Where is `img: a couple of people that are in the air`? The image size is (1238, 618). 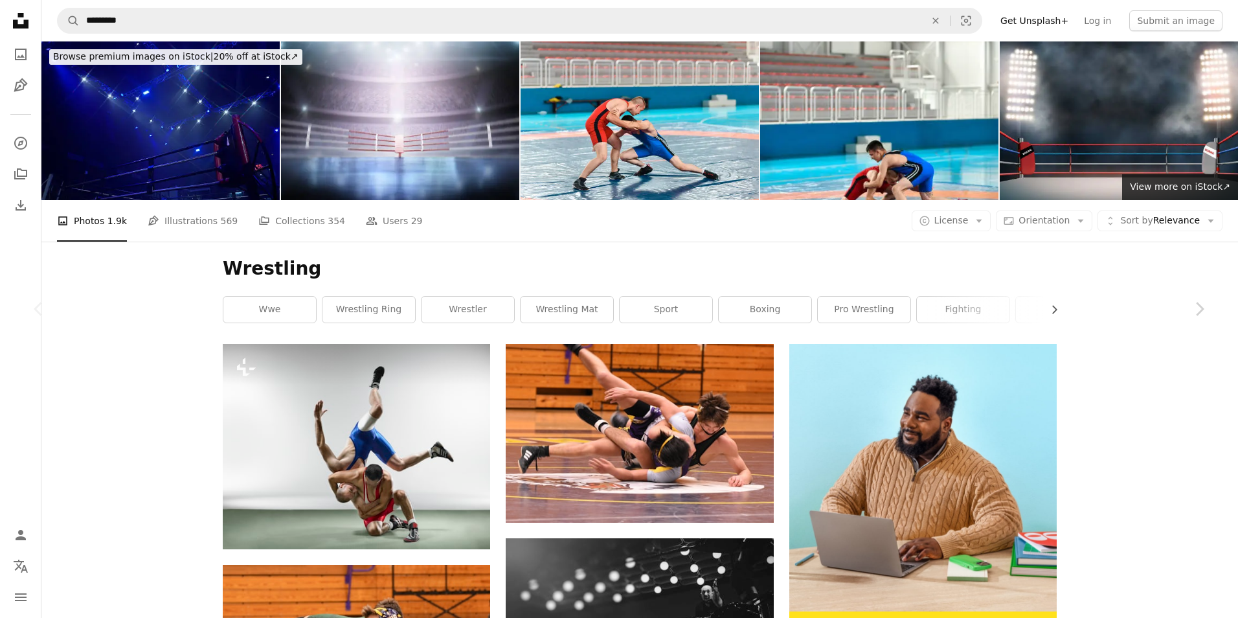 img: a couple of people that are in the air is located at coordinates (356, 446).